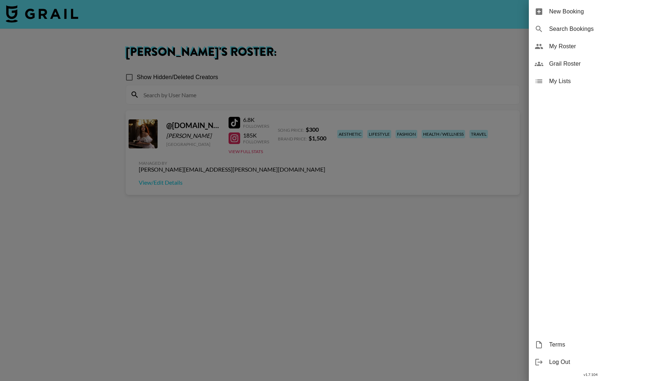 The height and width of the screenshot is (381, 652). I want to click on div: Log Out, so click(591, 362).